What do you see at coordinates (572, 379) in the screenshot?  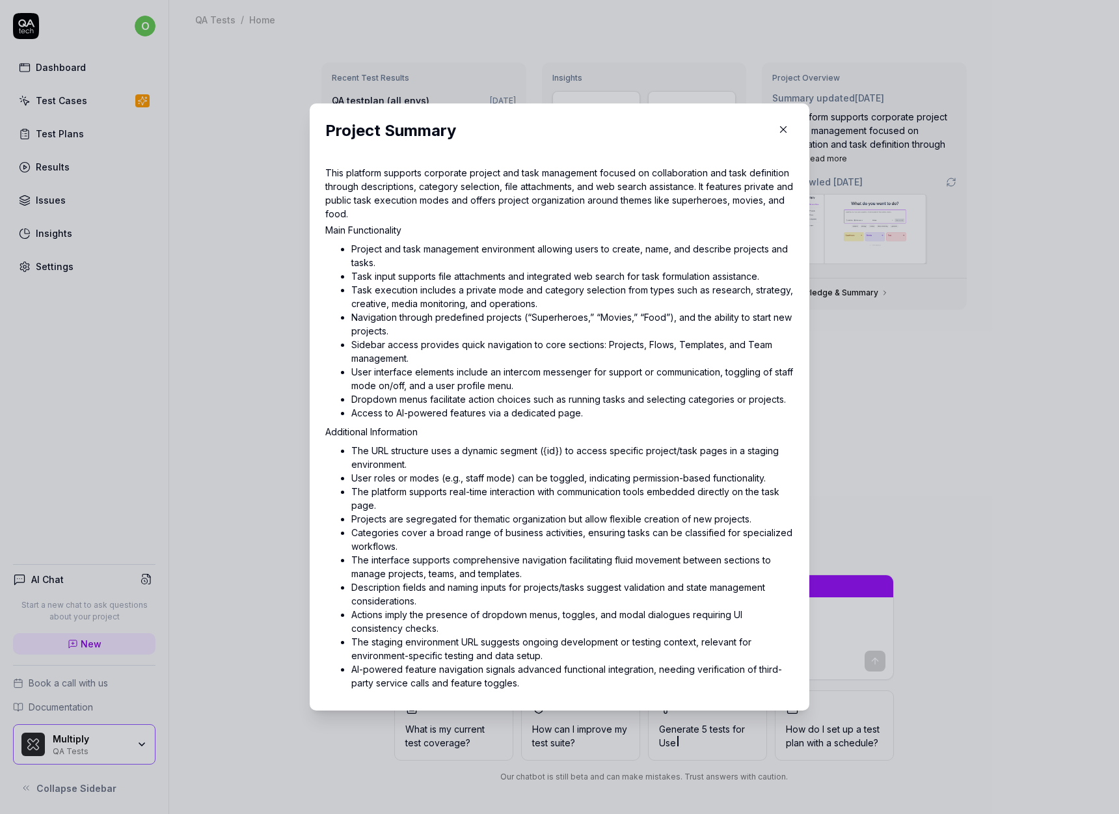 I see `li: User interface elements include an intercom messenger for support or communication, toggling of s...` at bounding box center [572, 379].